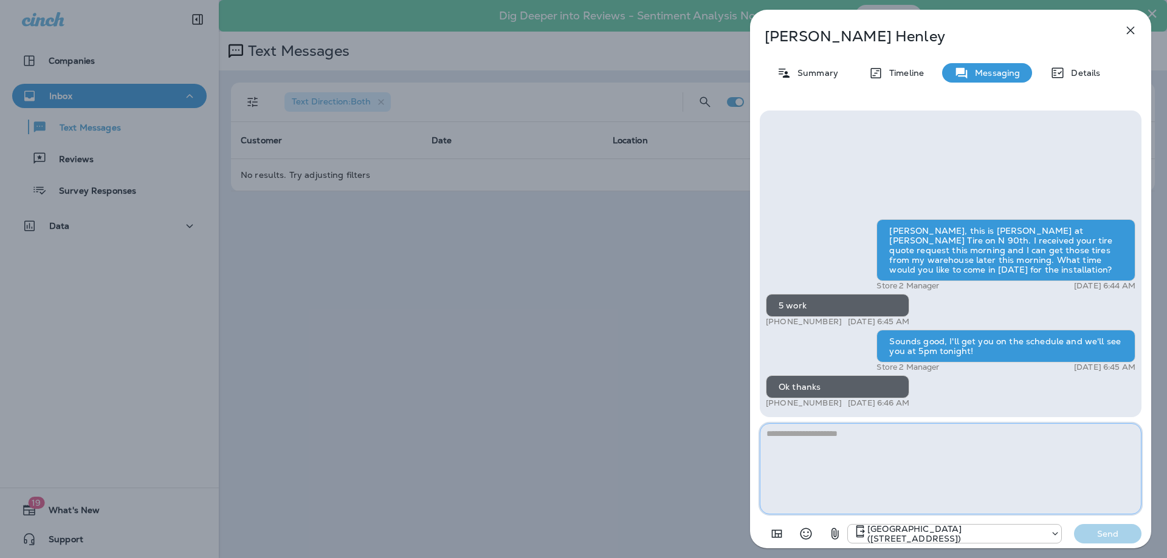  Describe the element at coordinates (814, 73) in the screenshot. I see `p: Summary` at that location.